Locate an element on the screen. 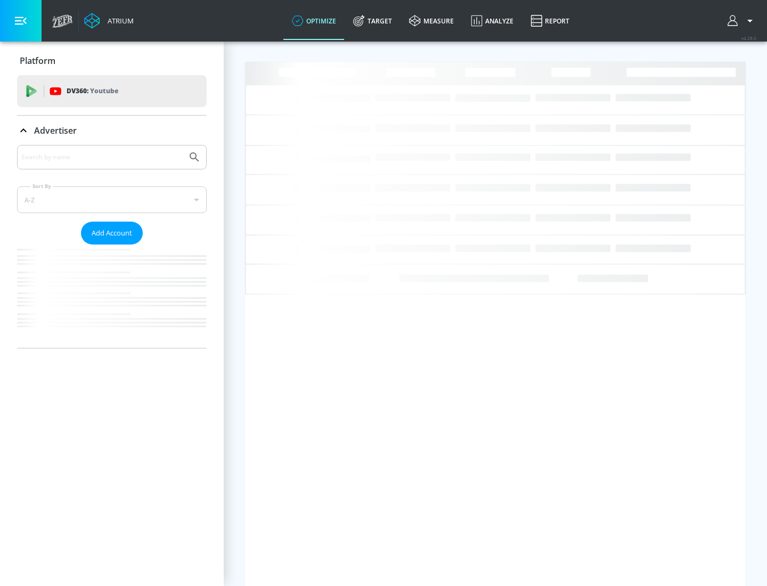 The width and height of the screenshot is (767, 586). label: Sort By is located at coordinates (42, 186).